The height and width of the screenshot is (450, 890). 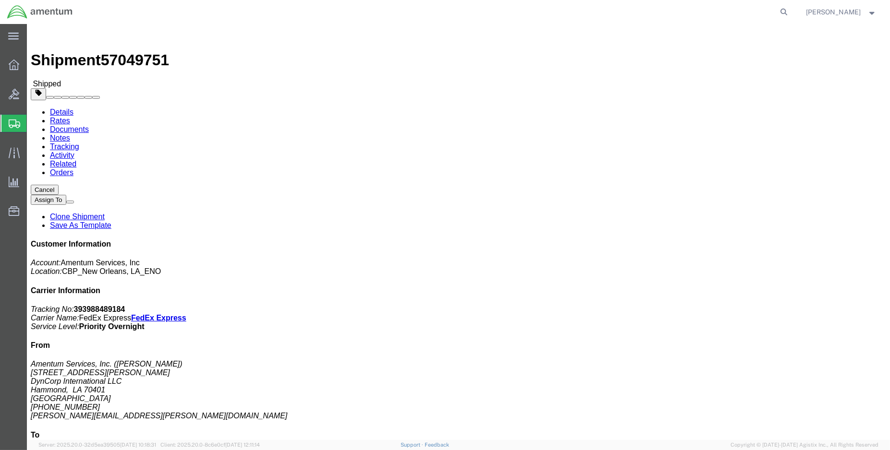 I want to click on span: Server: 2025.20.0-32d5ea39505, so click(x=97, y=445).